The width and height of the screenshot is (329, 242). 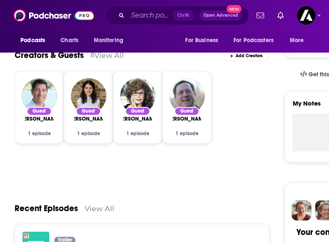 I want to click on span: Charts, so click(x=69, y=40).